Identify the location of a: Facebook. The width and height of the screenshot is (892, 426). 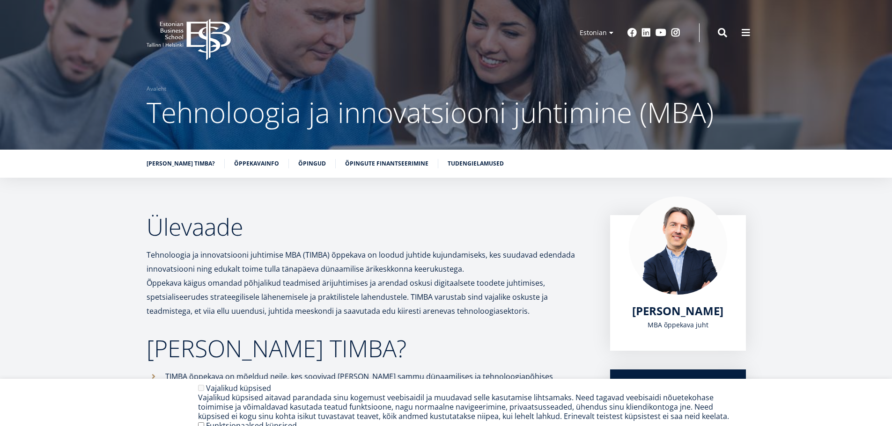
(632, 33).